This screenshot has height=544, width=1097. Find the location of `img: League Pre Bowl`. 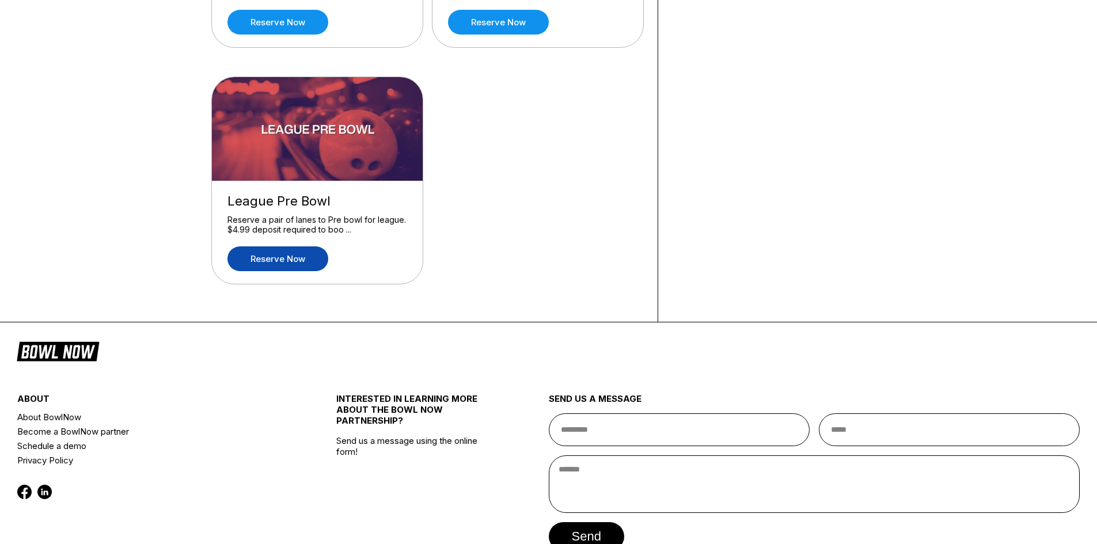

img: League Pre Bowl is located at coordinates (318, 129).